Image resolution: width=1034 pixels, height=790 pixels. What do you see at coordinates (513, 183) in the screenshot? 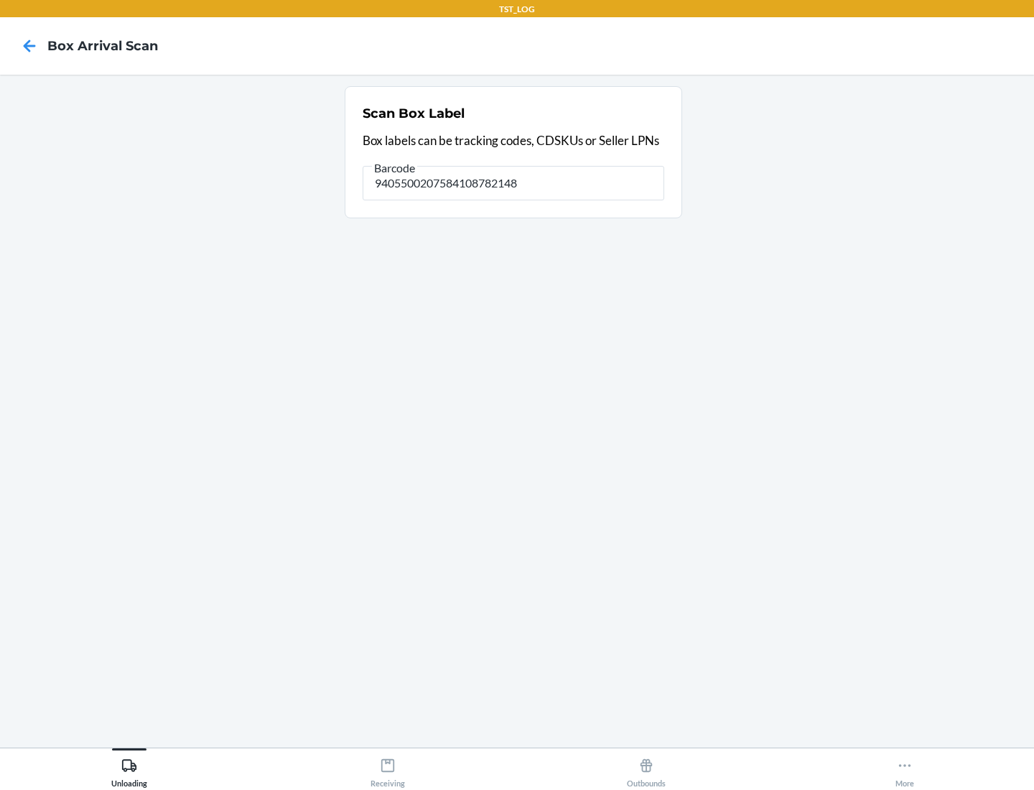
I see `input: Barcode` at bounding box center [513, 183].